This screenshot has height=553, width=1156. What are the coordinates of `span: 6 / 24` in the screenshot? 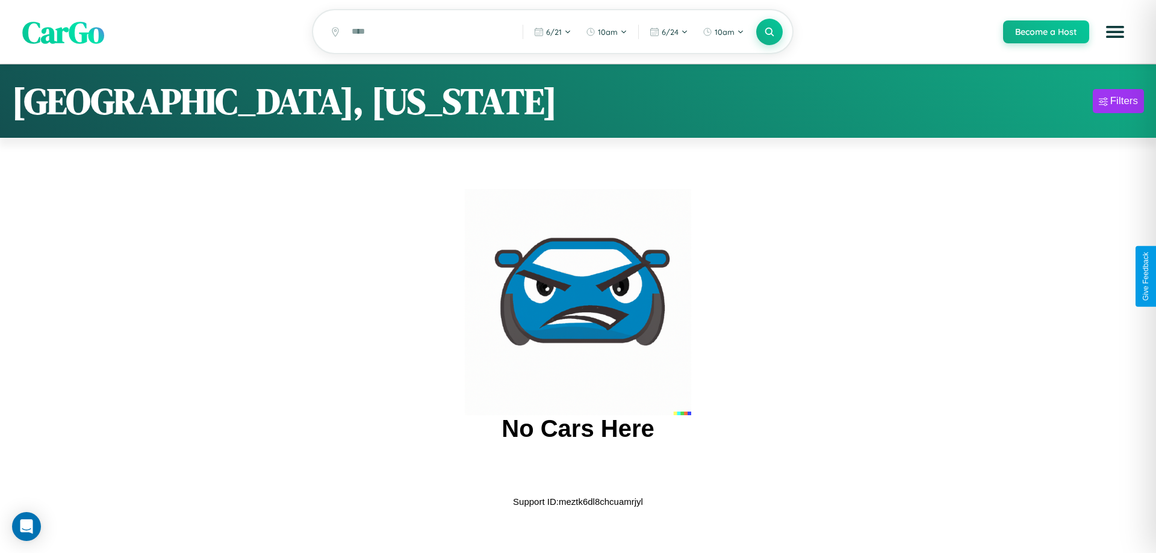 It's located at (670, 32).